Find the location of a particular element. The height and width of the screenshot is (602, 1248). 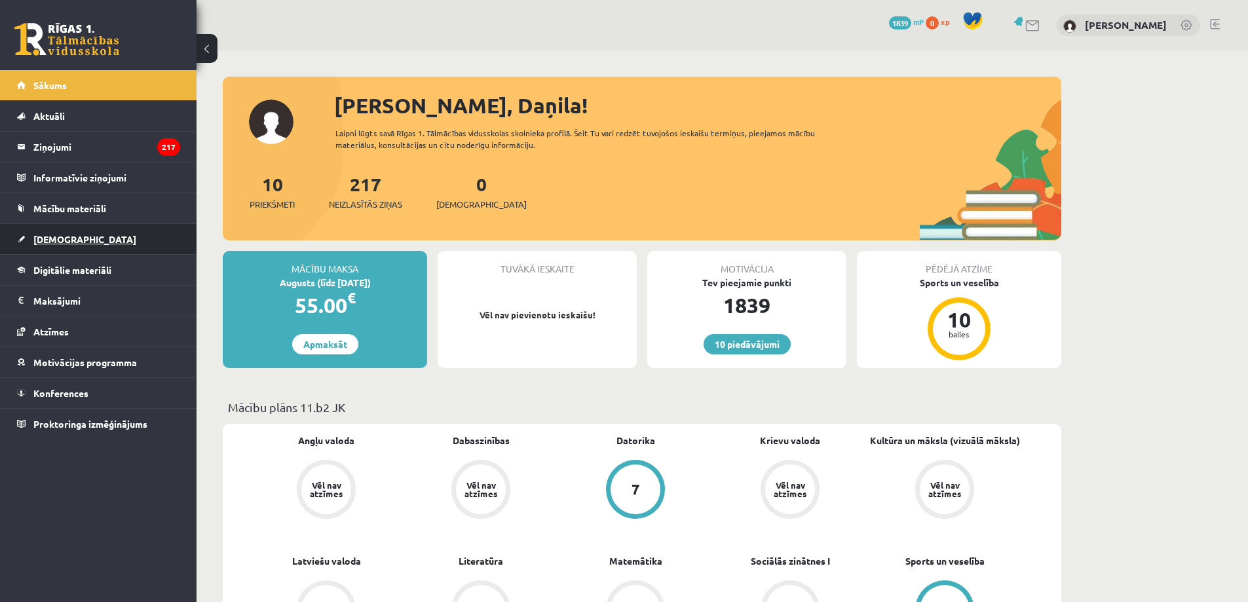

span: Mācību materiāli is located at coordinates (69, 208).